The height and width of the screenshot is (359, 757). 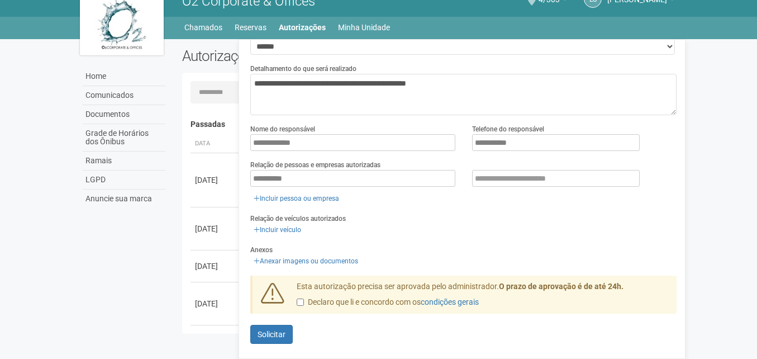 I want to click on strong: O prazo de aprovação é de até 24h., so click(x=561, y=286).